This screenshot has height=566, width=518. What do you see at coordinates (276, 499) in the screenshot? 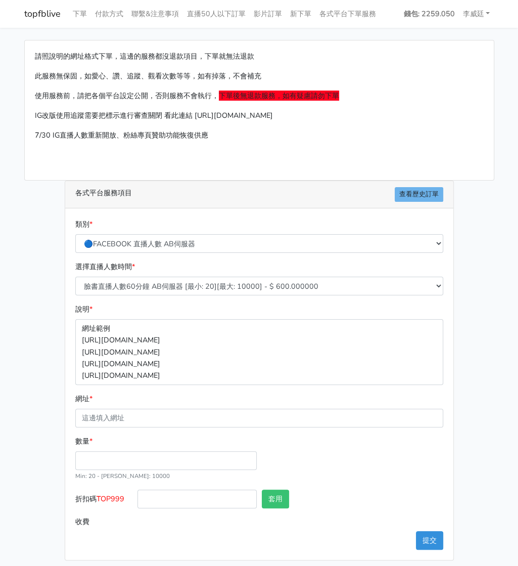
I see `button: 套用` at bounding box center [276, 499].